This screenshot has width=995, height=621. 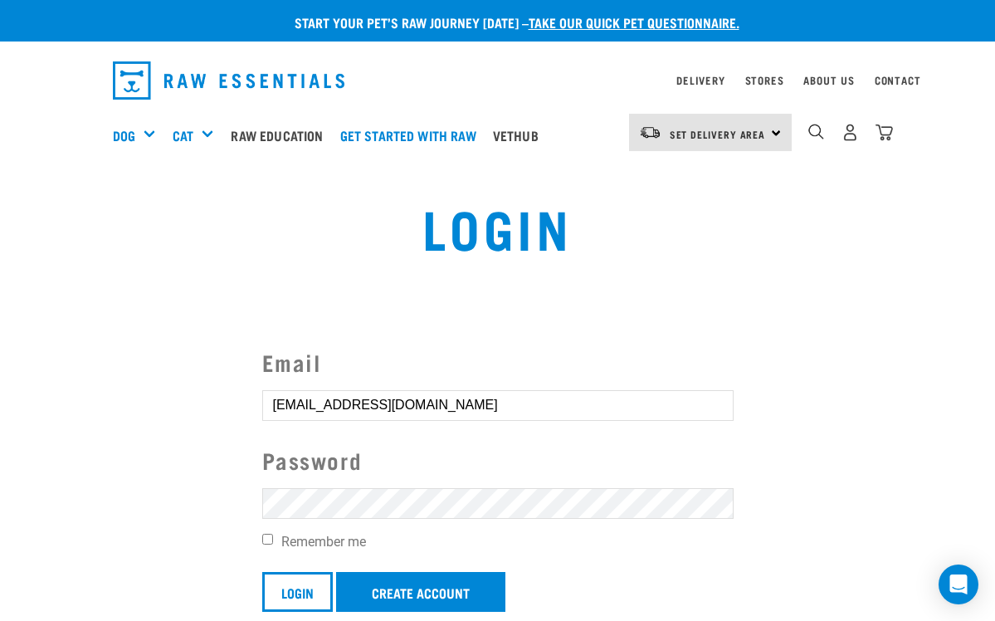 I want to click on span: Set Delivery Area, so click(x=718, y=134).